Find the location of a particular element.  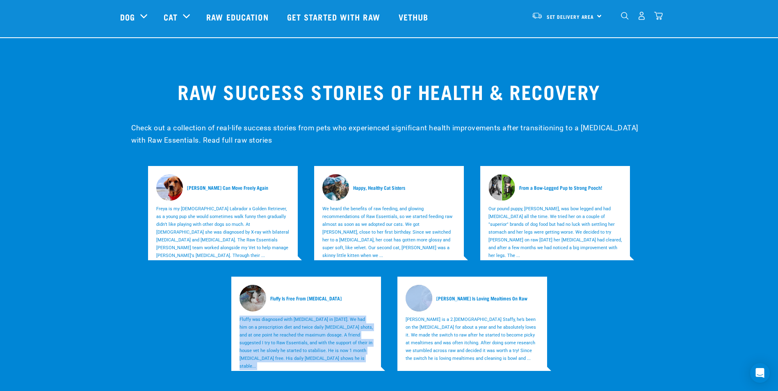

a: Vethub is located at coordinates (415, 17).